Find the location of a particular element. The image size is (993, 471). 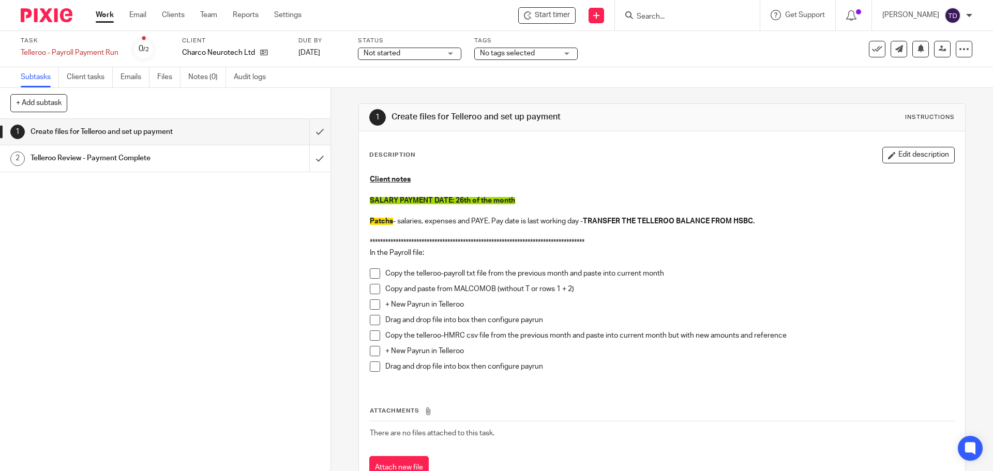

a: Email is located at coordinates (138, 15).